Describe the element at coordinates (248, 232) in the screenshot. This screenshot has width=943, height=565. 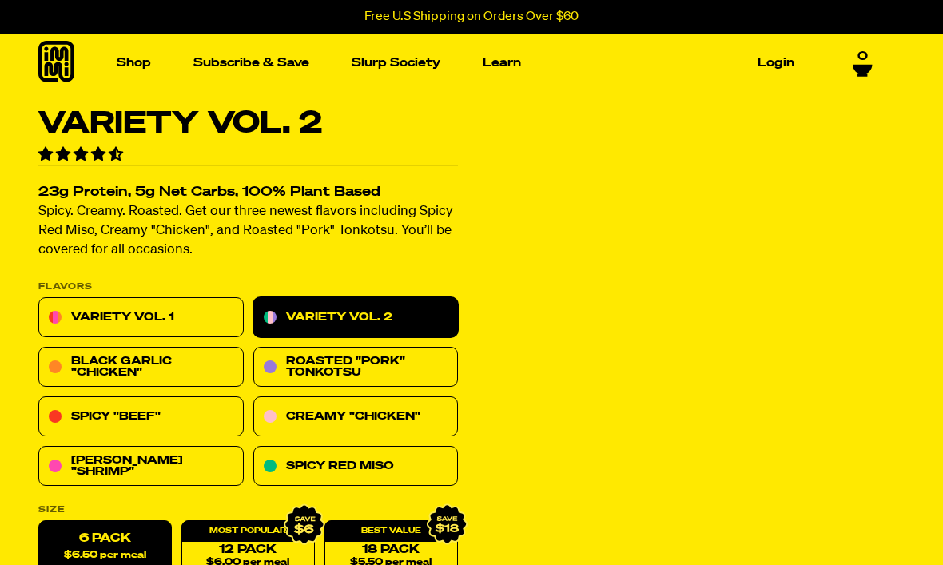
I see `p: Spicy. Creamy. Roasted. Get our three newest flavors including Spicy Red Miso, Creamy "Chicken", ...` at that location.